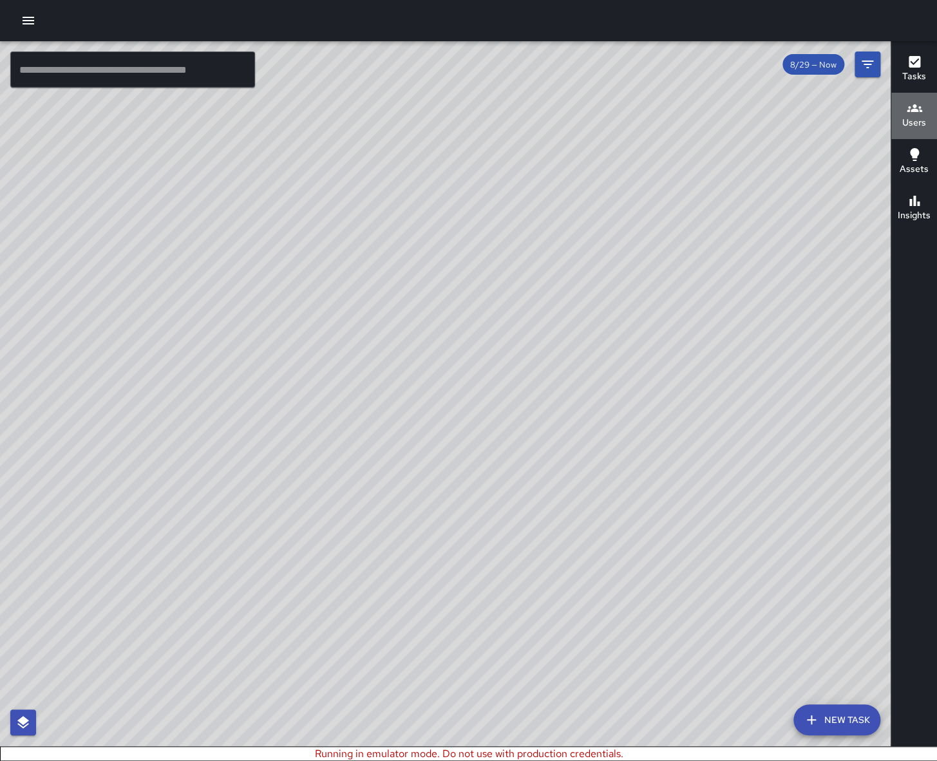  Describe the element at coordinates (914, 169) in the screenshot. I see `h6: Assets` at that location.